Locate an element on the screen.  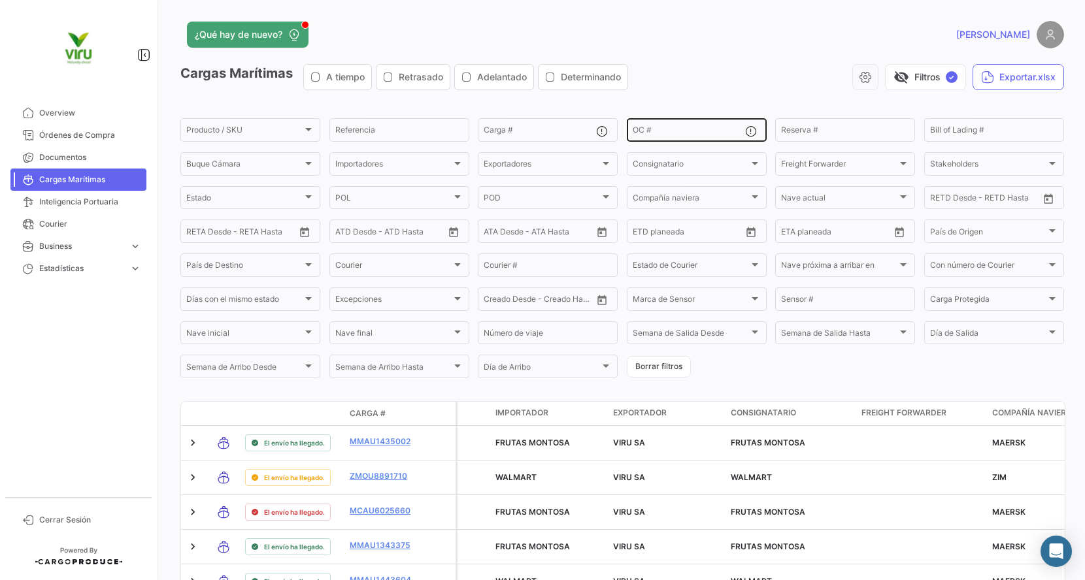
span: Carga Protegida is located at coordinates (988, 301).